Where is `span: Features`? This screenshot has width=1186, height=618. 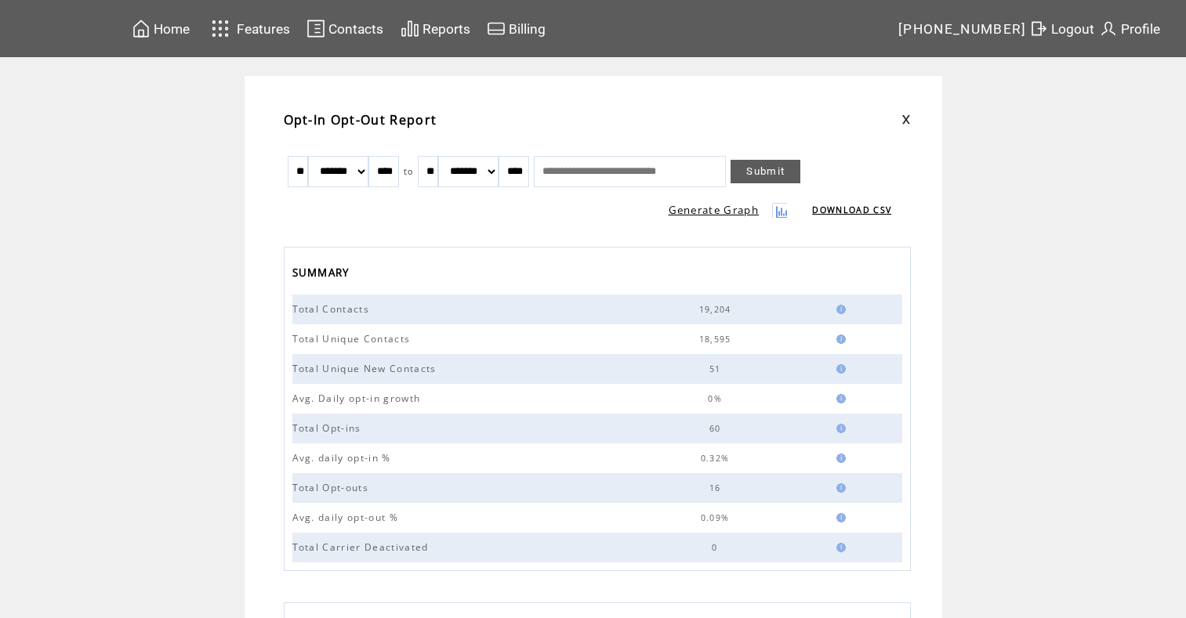
span: Features is located at coordinates (263, 29).